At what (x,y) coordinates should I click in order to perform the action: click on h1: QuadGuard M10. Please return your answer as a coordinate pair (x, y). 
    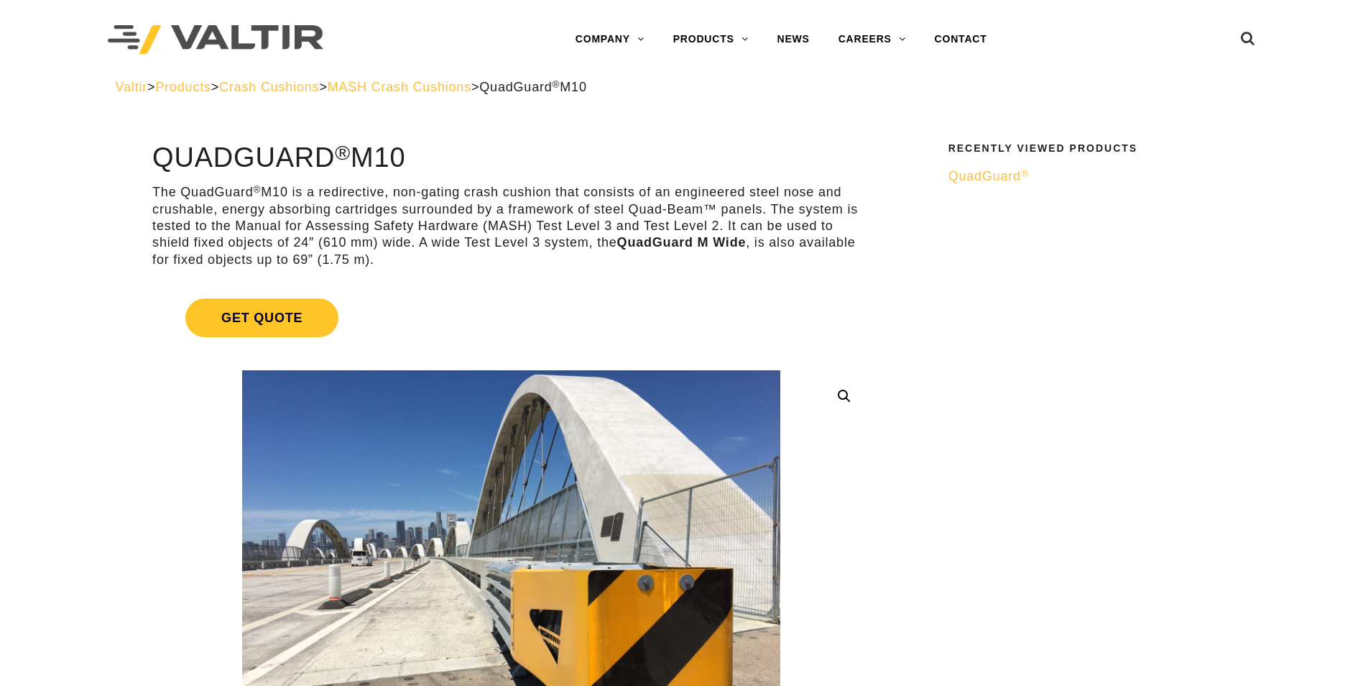
    Looking at the image, I should click on (511, 158).